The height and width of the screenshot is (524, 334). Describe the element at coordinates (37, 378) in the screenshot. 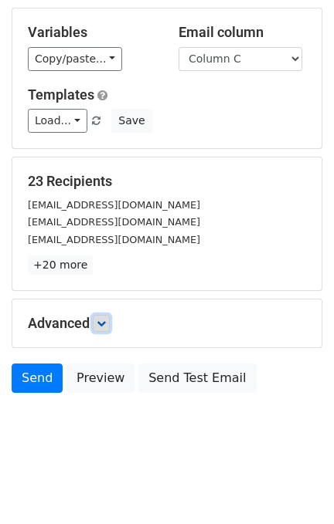

I see `a: Send` at that location.